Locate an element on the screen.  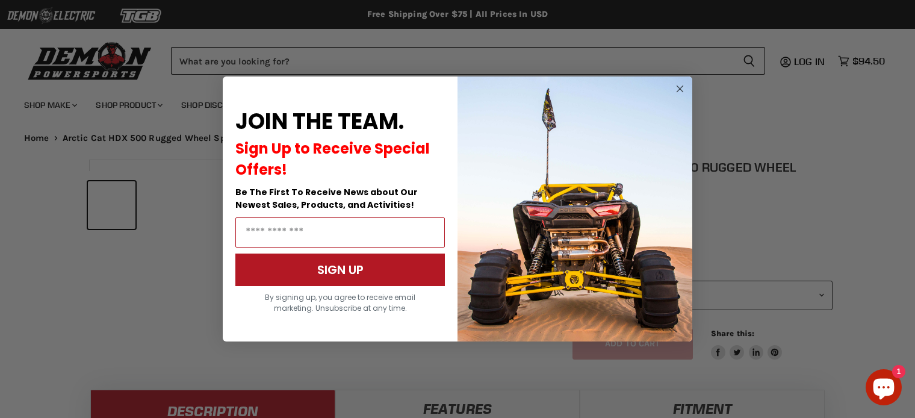
span: JOIN THE TEAM. is located at coordinates (320, 121).